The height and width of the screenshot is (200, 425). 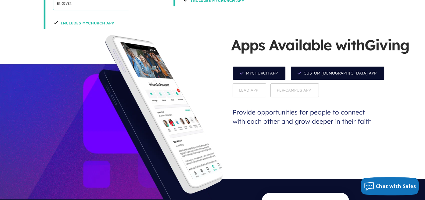 I want to click on img: app_screens-church-mychurch.png, so click(x=165, y=109).